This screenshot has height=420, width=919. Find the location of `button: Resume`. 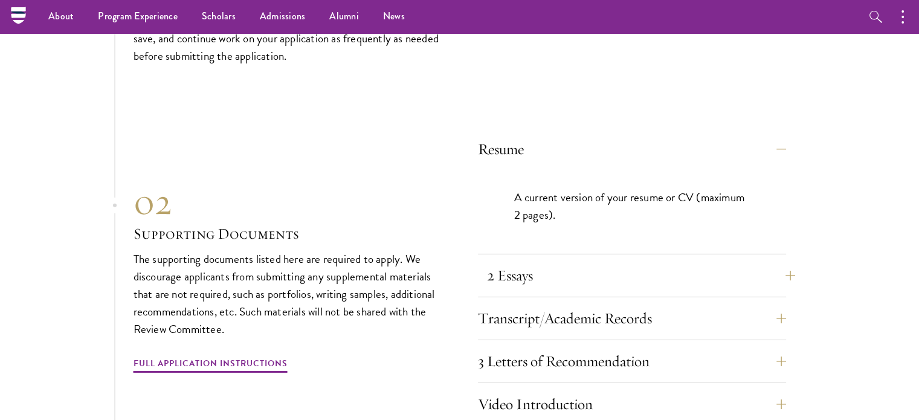

button: Resume is located at coordinates (632, 149).